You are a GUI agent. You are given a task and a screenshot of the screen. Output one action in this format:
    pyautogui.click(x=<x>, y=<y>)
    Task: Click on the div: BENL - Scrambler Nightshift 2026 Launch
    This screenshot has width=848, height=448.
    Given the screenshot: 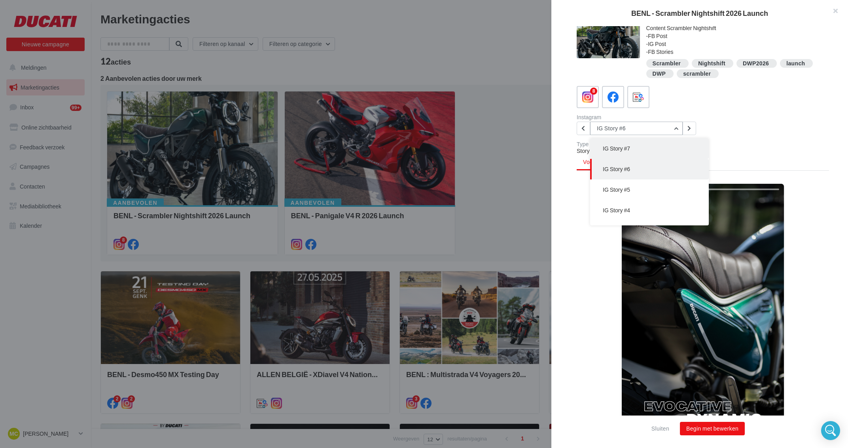 What is the action you would take?
    pyautogui.click(x=700, y=13)
    